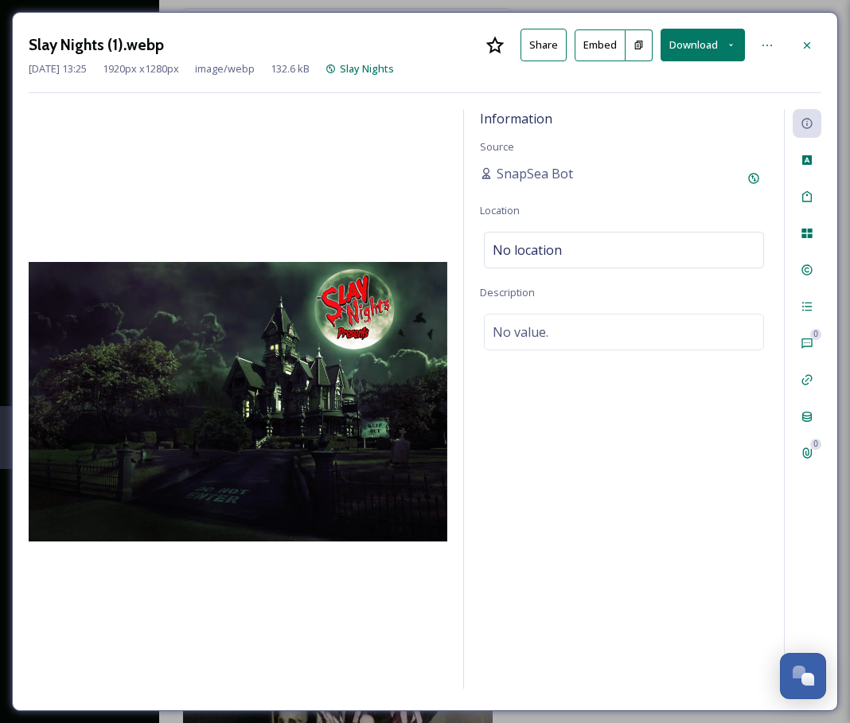  What do you see at coordinates (290, 68) in the screenshot?
I see `span: 132.6 kB` at bounding box center [290, 68].